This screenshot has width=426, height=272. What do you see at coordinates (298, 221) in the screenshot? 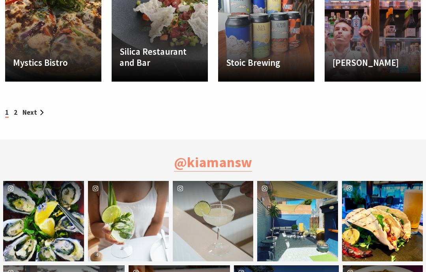
I see `button: image gallery, click to learn more about photo: Beautiful day to enjoy some $5 drinks @ any bottl...` at bounding box center [298, 221].